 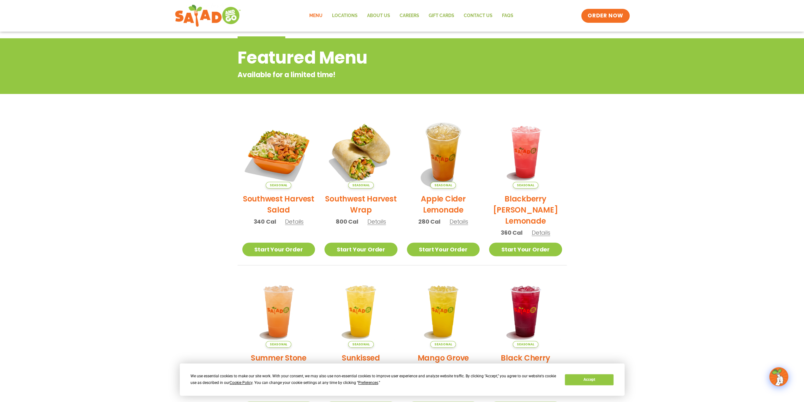 What do you see at coordinates (526, 311) in the screenshot?
I see `img: Product photo for Black Cherry Orchard Lemonade` at bounding box center [526, 311].